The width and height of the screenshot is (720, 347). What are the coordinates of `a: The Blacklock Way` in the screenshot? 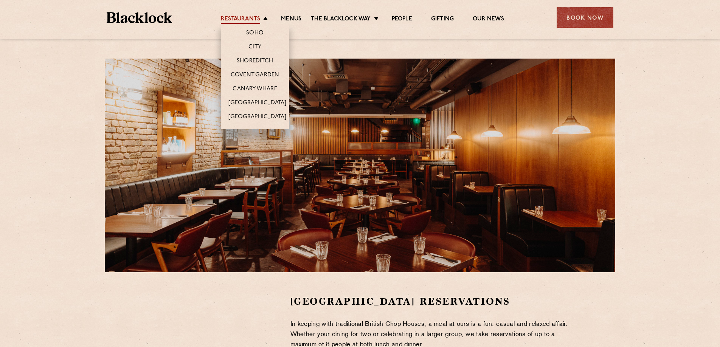 It's located at (341, 20).